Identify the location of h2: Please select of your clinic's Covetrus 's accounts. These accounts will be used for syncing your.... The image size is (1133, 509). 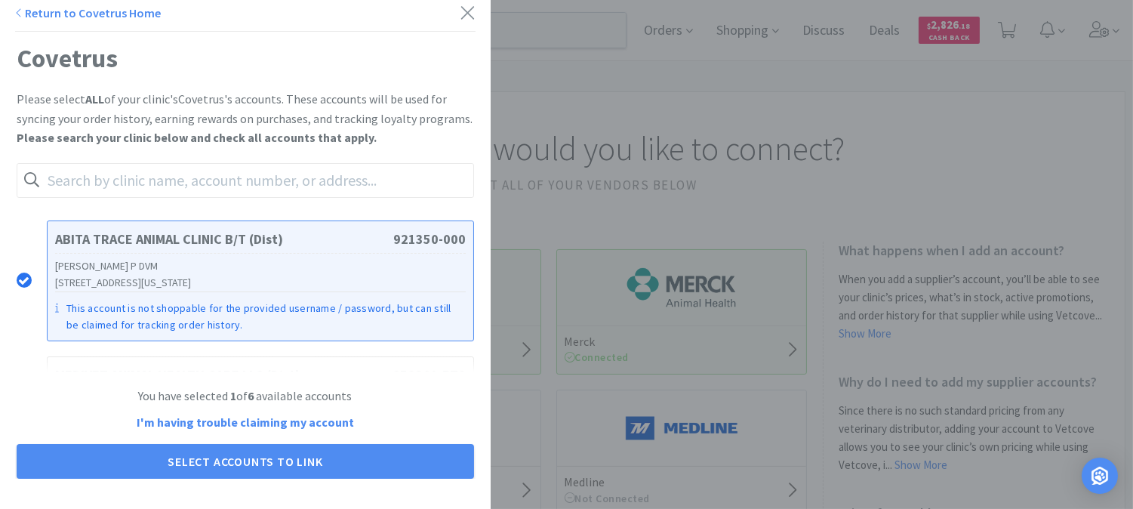
(245, 119).